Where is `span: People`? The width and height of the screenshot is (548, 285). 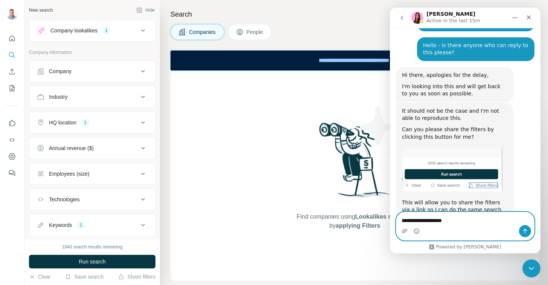
span: People is located at coordinates (255, 32).